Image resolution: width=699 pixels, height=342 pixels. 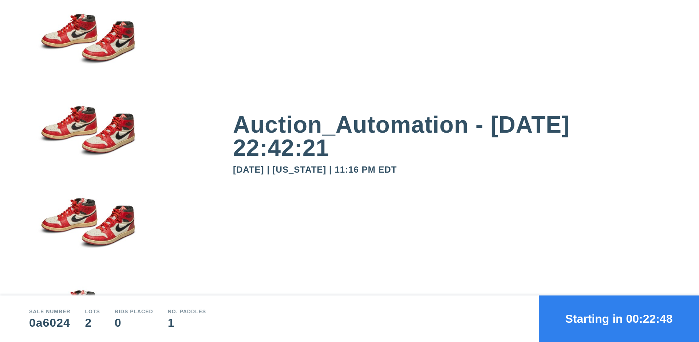 I want to click on div: 0, so click(x=134, y=323).